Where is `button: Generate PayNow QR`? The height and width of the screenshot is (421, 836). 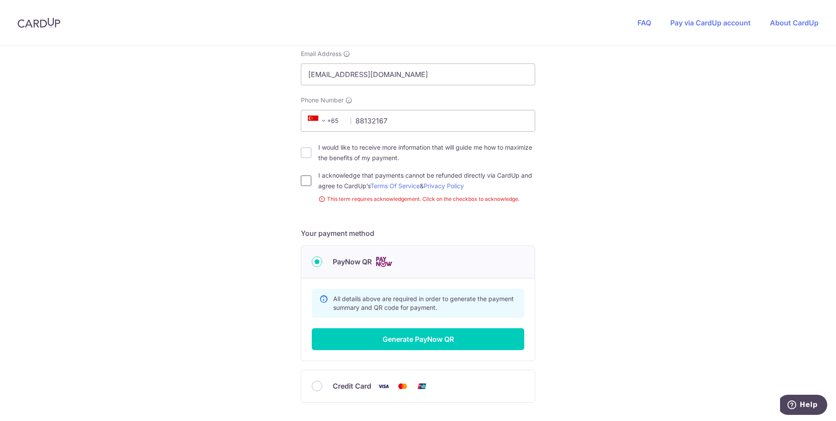 button: Generate PayNow QR is located at coordinates (418, 339).